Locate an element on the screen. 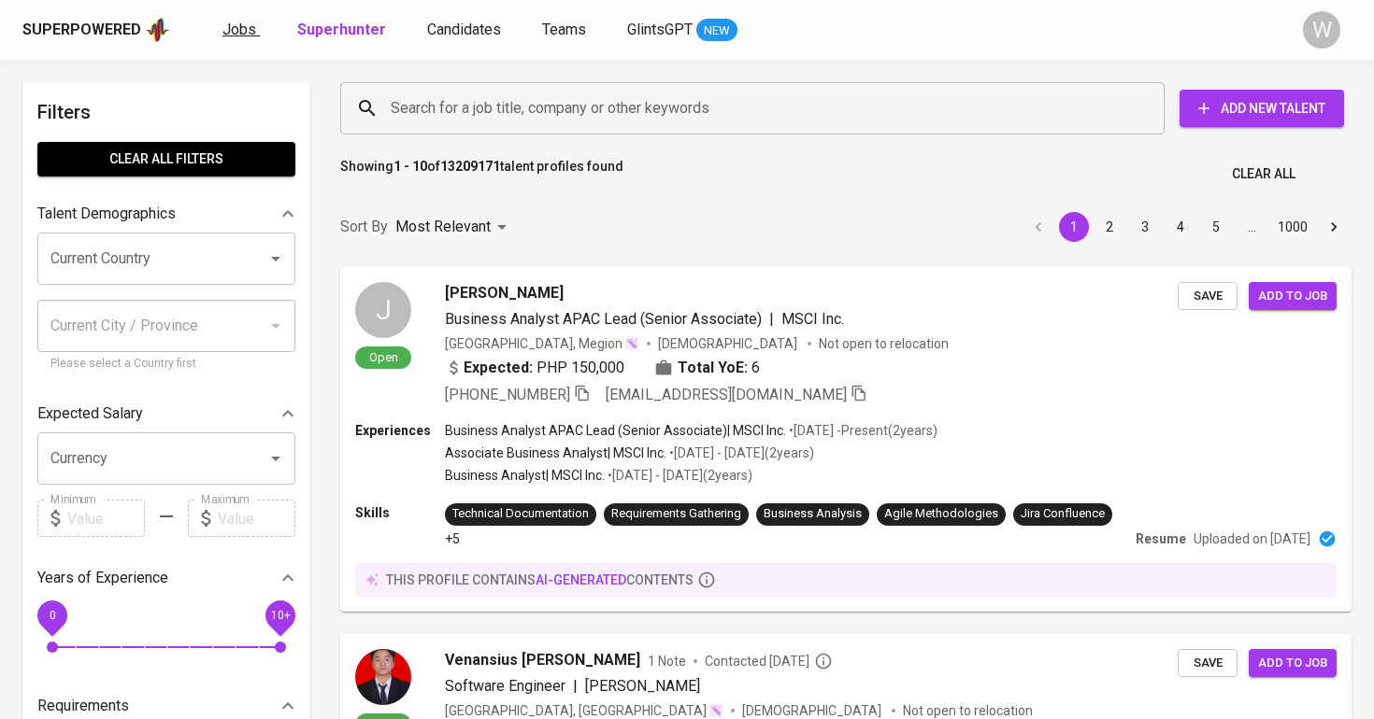  a: Teams is located at coordinates (565, 30).